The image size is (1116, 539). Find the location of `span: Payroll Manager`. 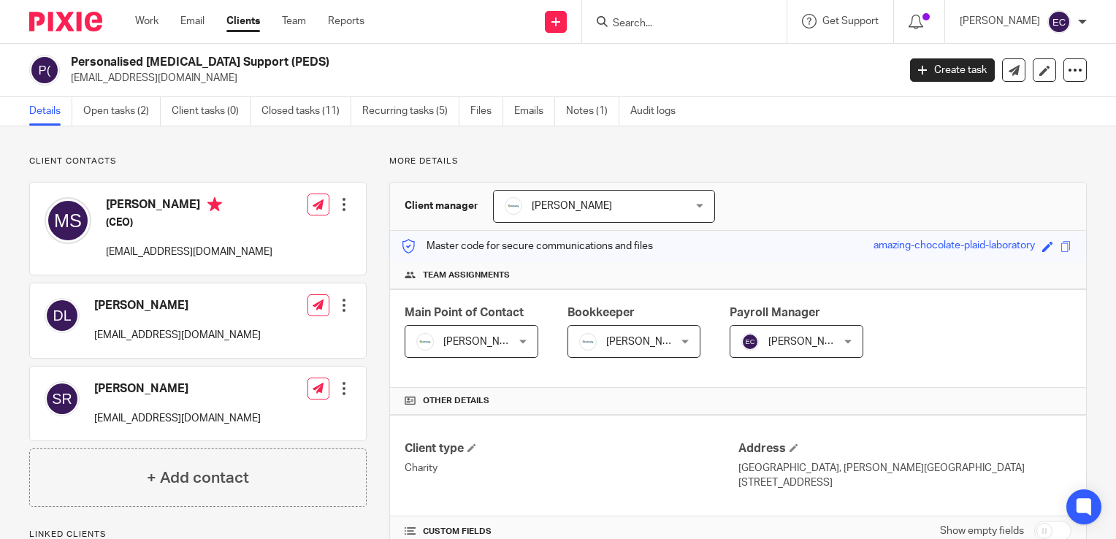

span: Payroll Manager is located at coordinates (775, 313).